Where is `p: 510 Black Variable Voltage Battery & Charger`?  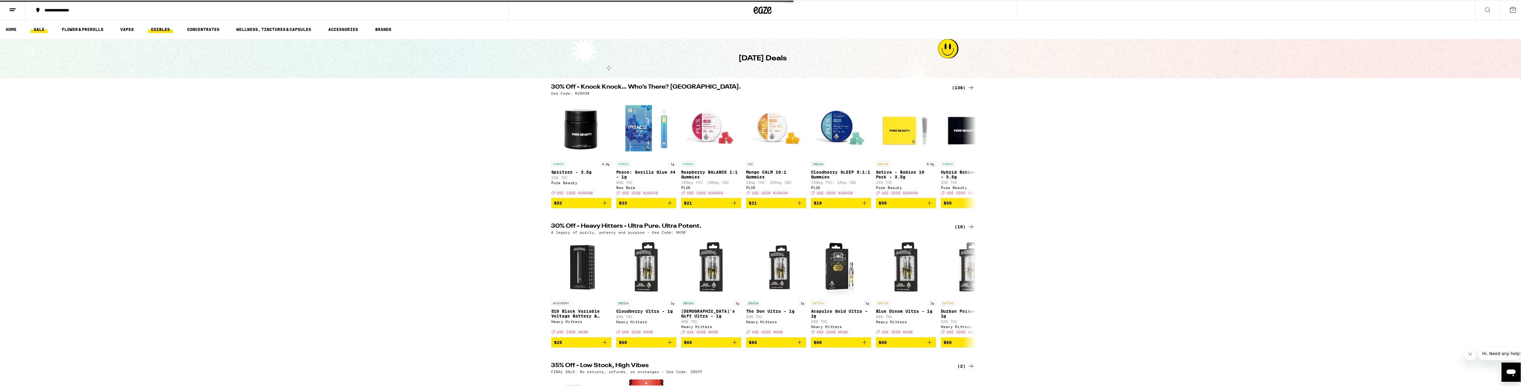
p: 510 Black Variable Voltage Battery & Charger is located at coordinates (581, 313).